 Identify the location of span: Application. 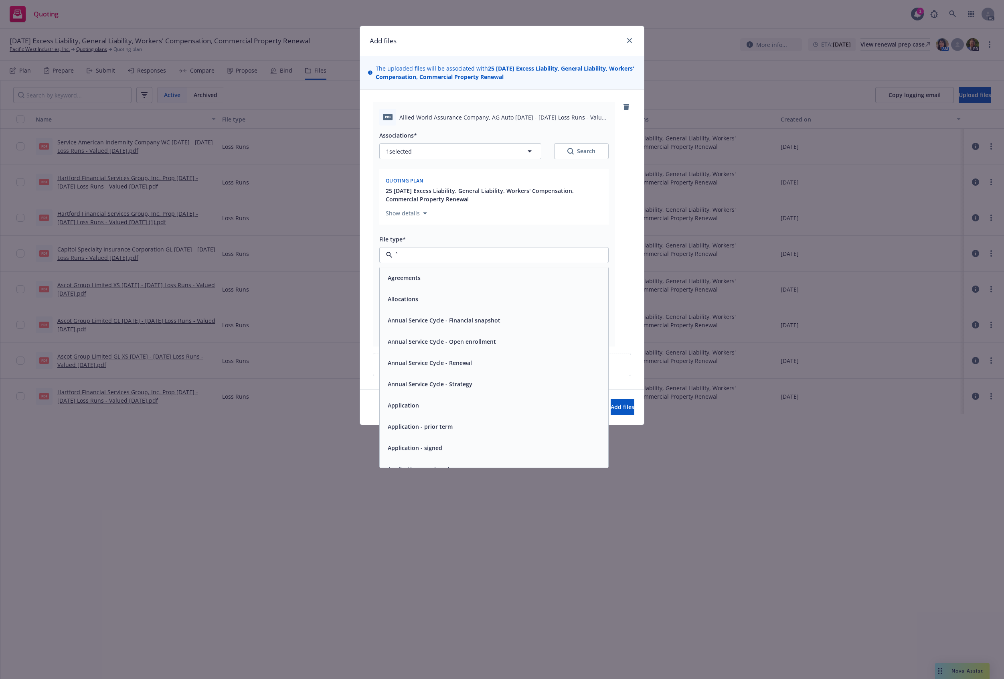
(403, 405).